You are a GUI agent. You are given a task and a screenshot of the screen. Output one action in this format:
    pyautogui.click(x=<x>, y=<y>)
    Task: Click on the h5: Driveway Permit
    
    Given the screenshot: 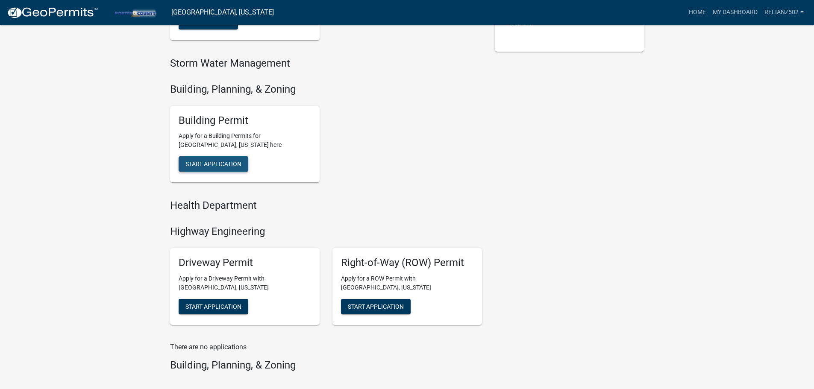 What is the action you would take?
    pyautogui.click(x=245, y=263)
    